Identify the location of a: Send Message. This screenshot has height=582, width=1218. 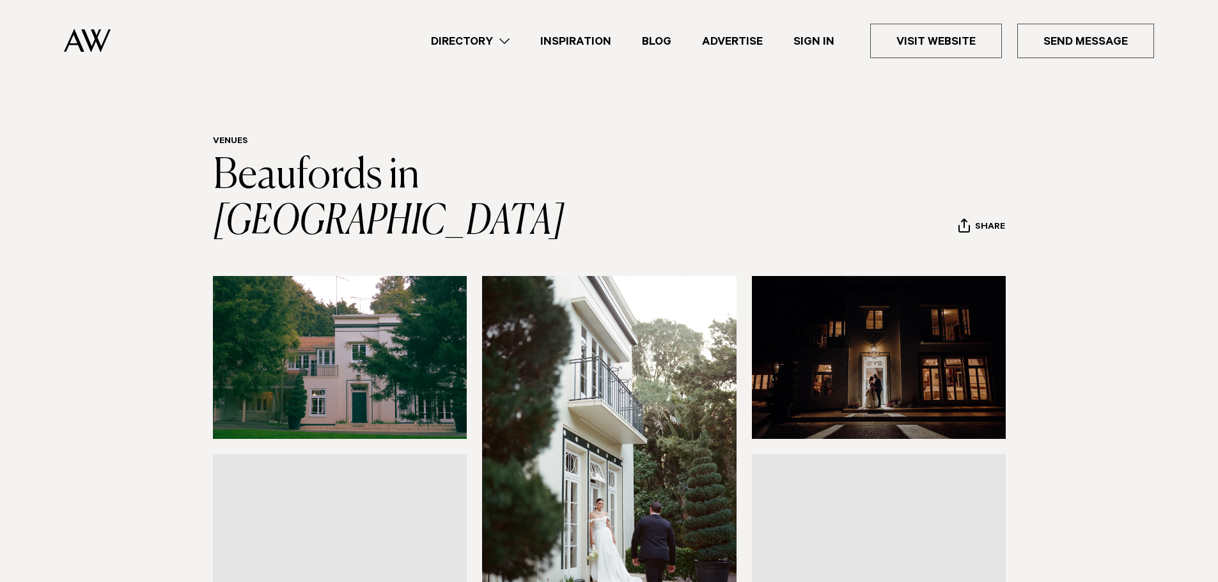
(1085, 41).